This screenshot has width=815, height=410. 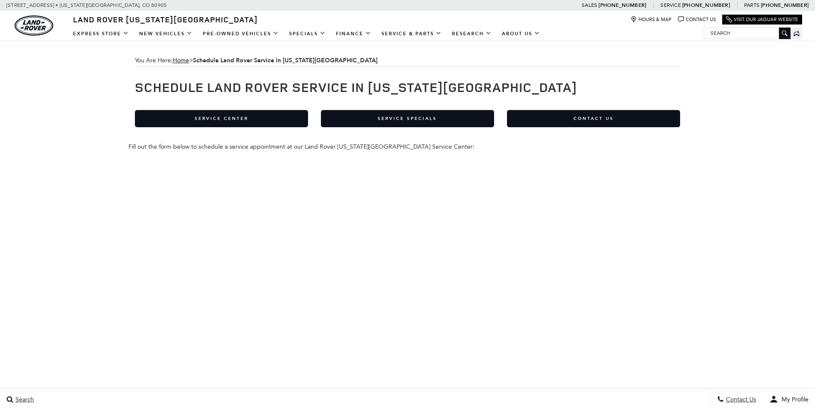 I want to click on input: Search, so click(x=747, y=33).